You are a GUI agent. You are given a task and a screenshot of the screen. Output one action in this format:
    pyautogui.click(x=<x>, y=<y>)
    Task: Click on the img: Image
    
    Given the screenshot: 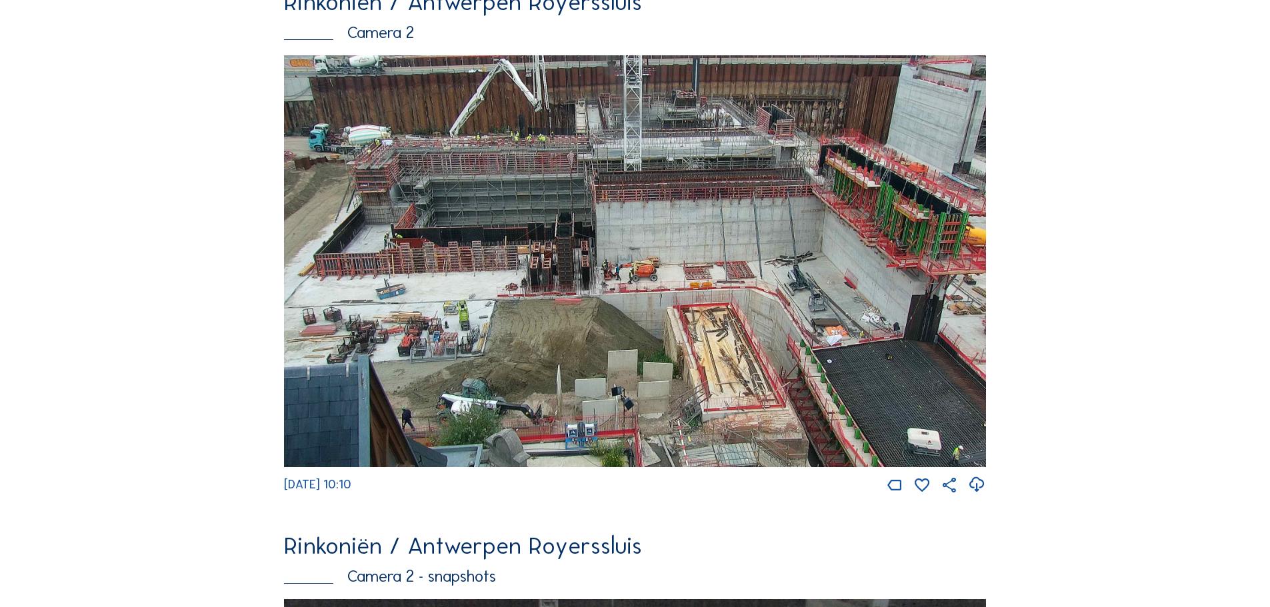 What is the action you would take?
    pyautogui.click(x=635, y=261)
    